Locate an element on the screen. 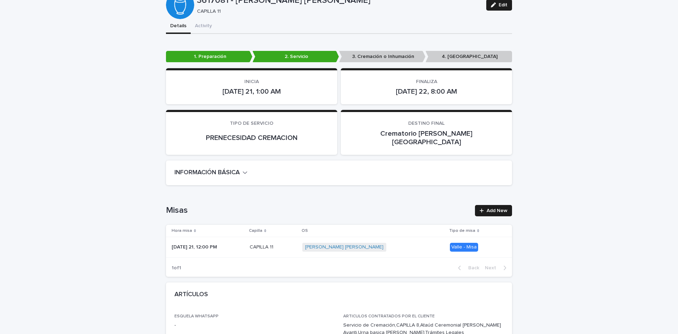 Image resolution: width=678 pixels, height=334 pixels. p: OS is located at coordinates (305, 230).